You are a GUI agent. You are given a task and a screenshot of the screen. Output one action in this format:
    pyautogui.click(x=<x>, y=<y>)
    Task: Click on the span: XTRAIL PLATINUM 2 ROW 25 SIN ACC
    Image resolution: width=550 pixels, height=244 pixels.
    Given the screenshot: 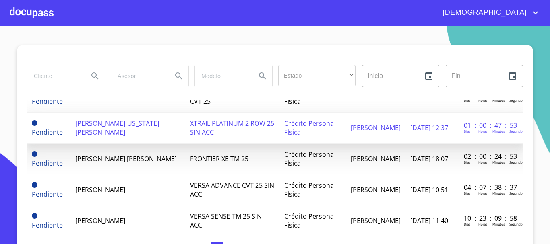 What is the action you would take?
    pyautogui.click(x=232, y=128)
    